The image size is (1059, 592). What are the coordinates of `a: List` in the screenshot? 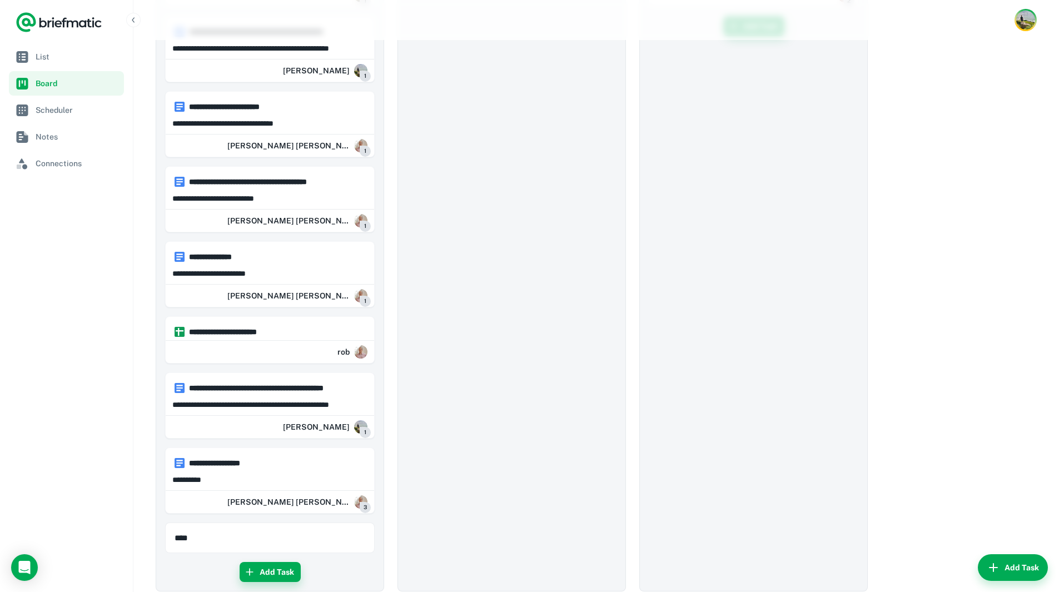 It's located at (66, 57).